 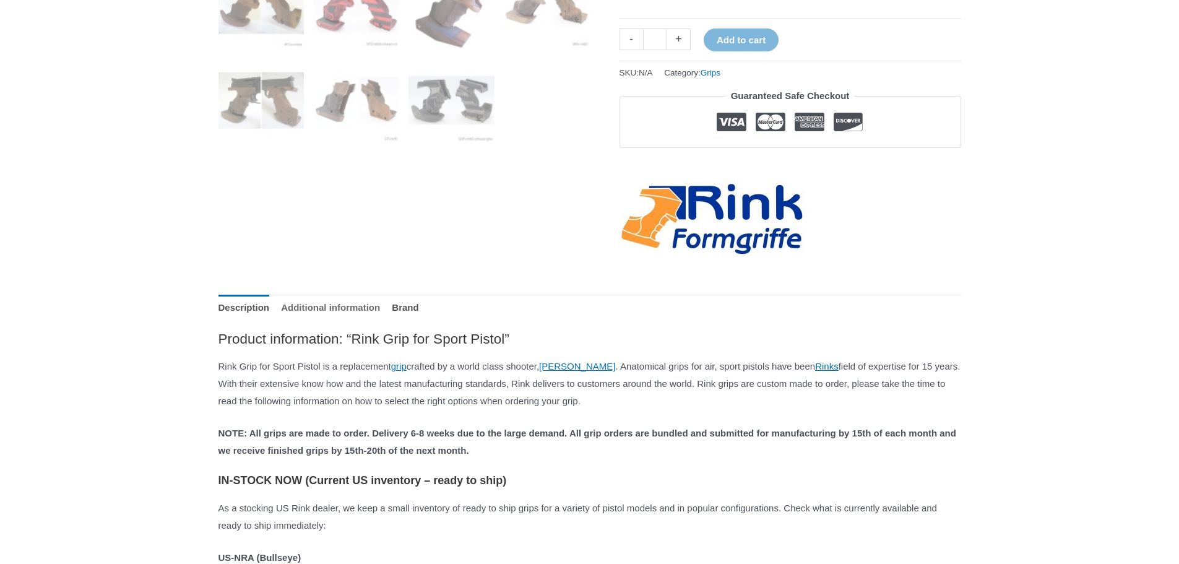 What do you see at coordinates (827, 366) in the screenshot?
I see `a: Rinks` at bounding box center [827, 366].